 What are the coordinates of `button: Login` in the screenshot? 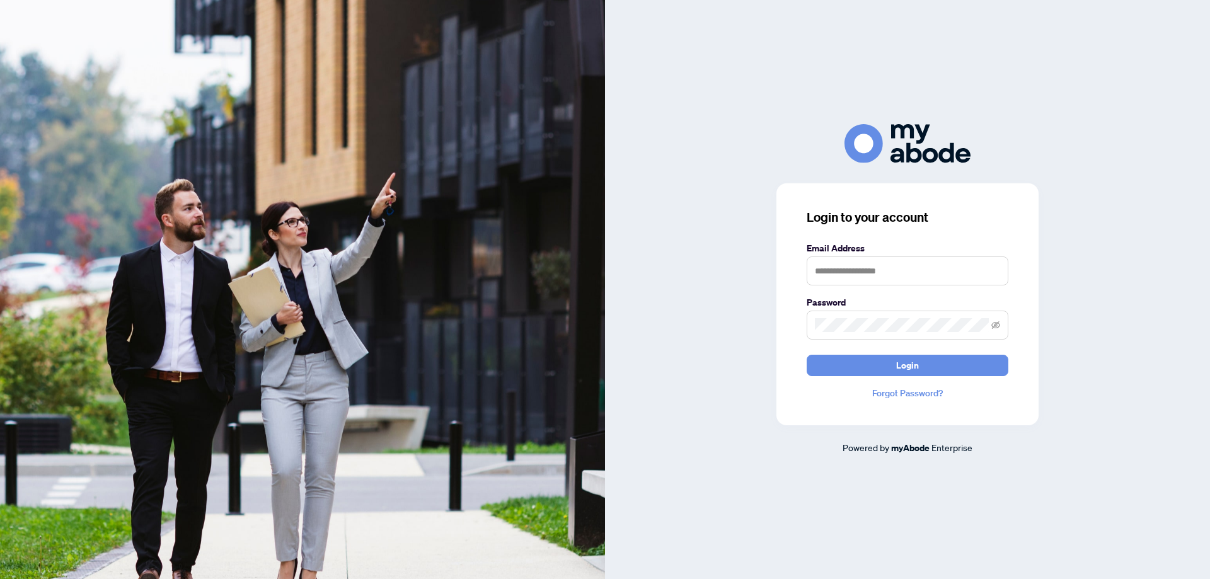 It's located at (907, 365).